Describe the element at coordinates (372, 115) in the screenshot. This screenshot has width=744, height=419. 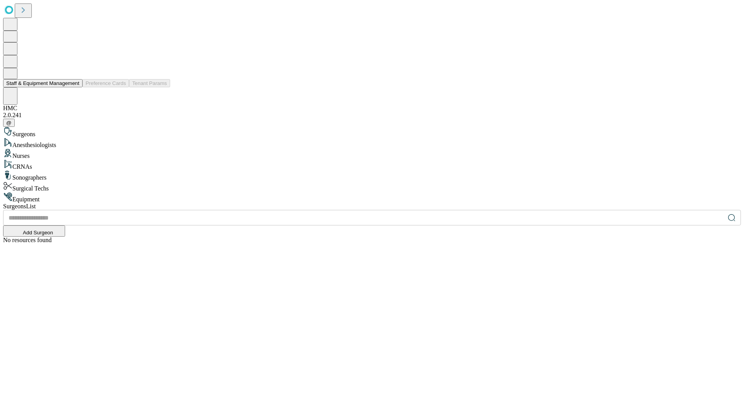
I see `div: 2.0.241` at that location.